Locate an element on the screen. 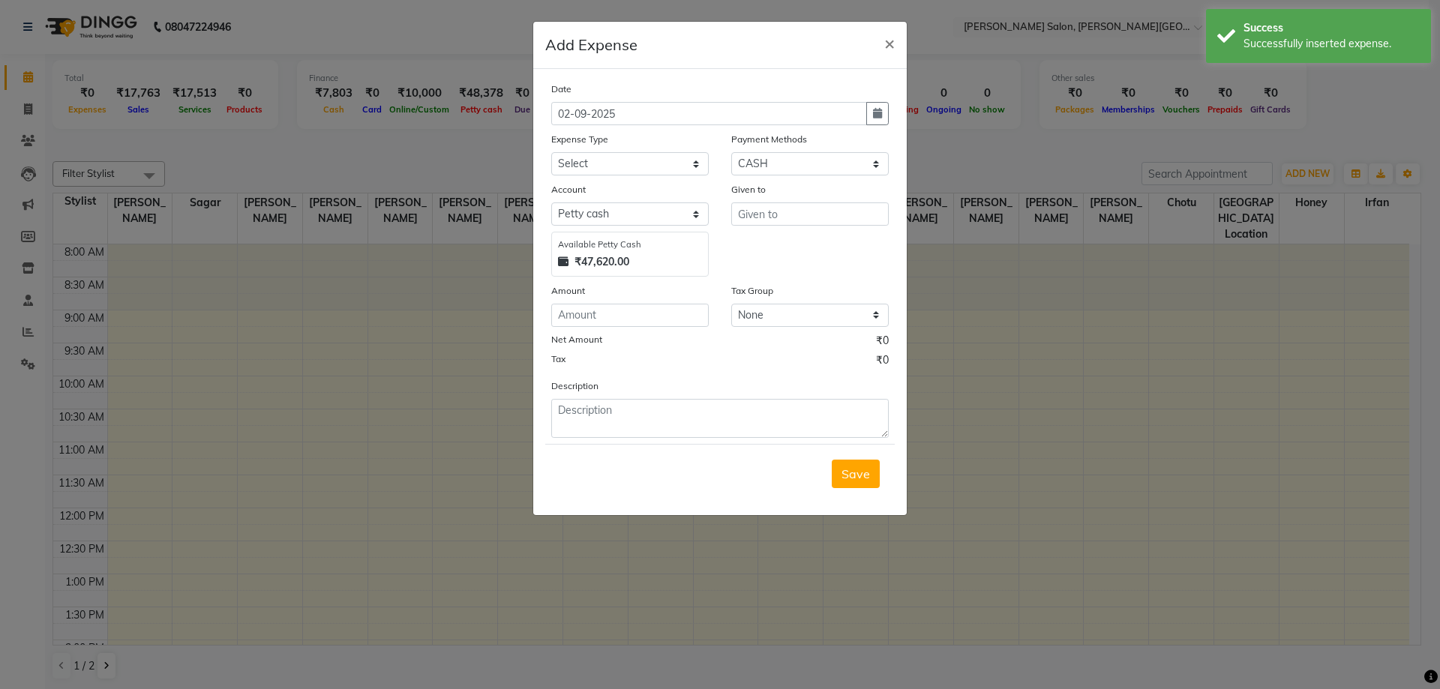 The width and height of the screenshot is (1440, 689). label: Payment Methods is located at coordinates (769, 140).